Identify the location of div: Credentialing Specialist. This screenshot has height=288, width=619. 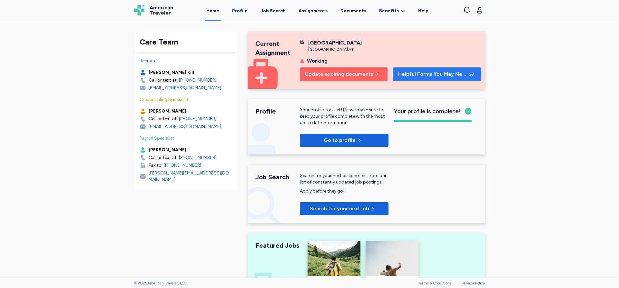
(186, 100).